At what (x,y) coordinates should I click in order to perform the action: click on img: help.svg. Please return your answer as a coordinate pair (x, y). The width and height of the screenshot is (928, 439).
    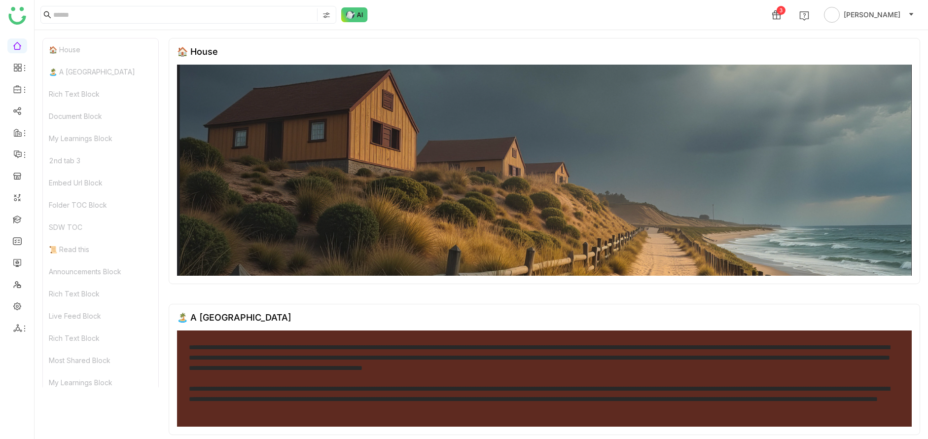
    Looking at the image, I should click on (804, 16).